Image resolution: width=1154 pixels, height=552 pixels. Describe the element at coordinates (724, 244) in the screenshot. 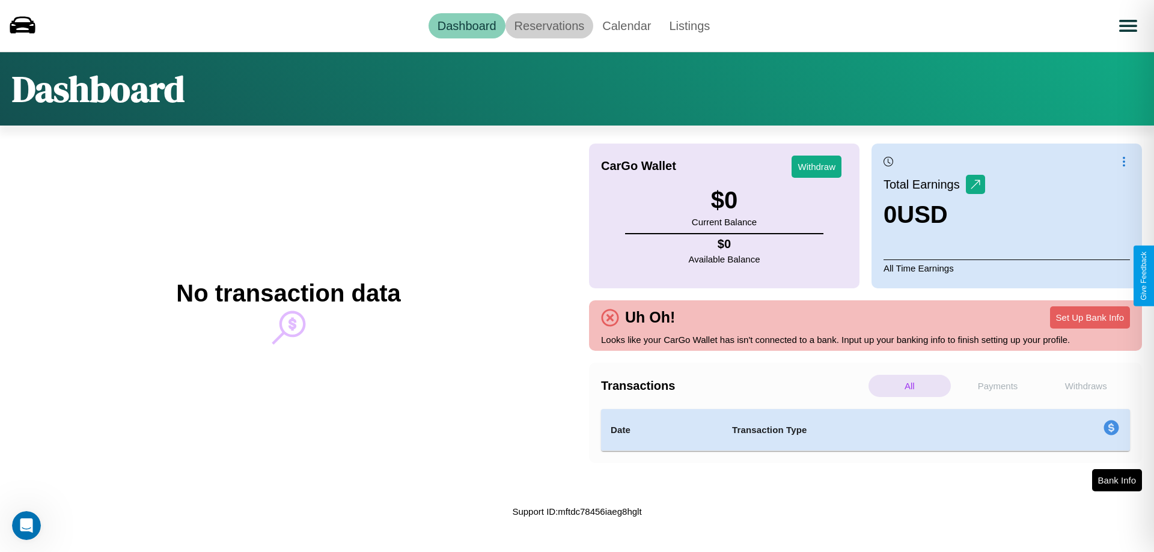

I see `h4: $ 0` at that location.